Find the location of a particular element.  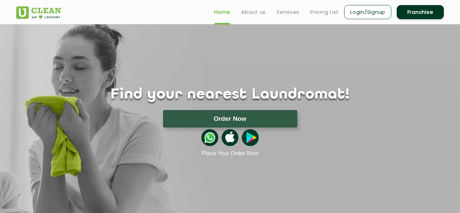

img: whatsappicon.png is located at coordinates (210, 138).